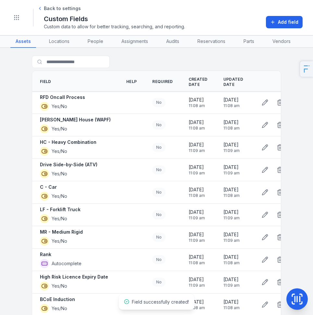 The height and width of the screenshot is (315, 313). Describe the element at coordinates (58, 299) in the screenshot. I see `strong: BCoE Induction` at that location.